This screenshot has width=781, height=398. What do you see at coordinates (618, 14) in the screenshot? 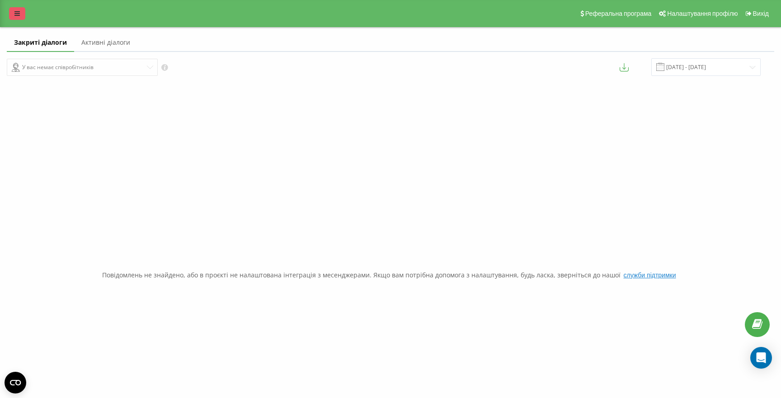
I see `span: Реферальна програма` at bounding box center [618, 14].